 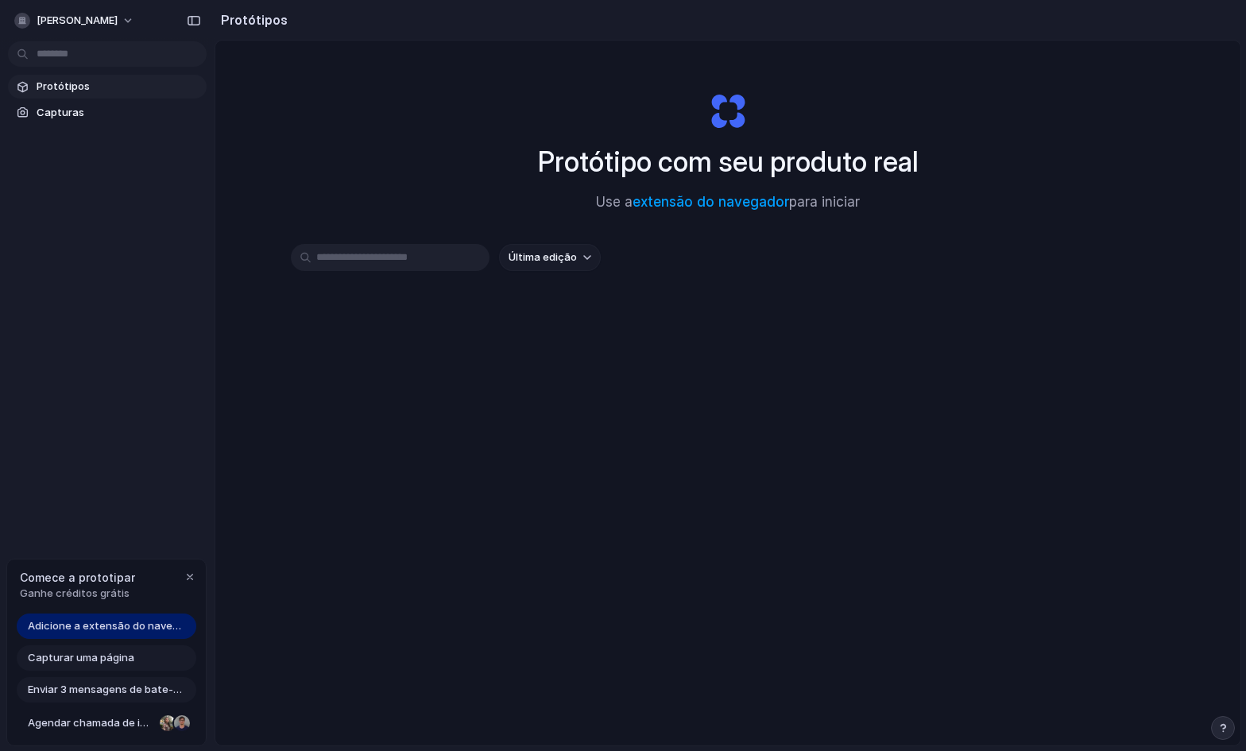 I want to click on font: Ganhe créditos grátis, so click(x=75, y=593).